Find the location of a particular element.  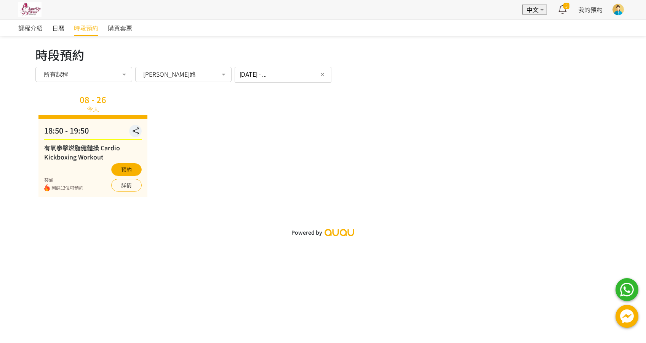

input: 篩選日期 is located at coordinates (283, 75).